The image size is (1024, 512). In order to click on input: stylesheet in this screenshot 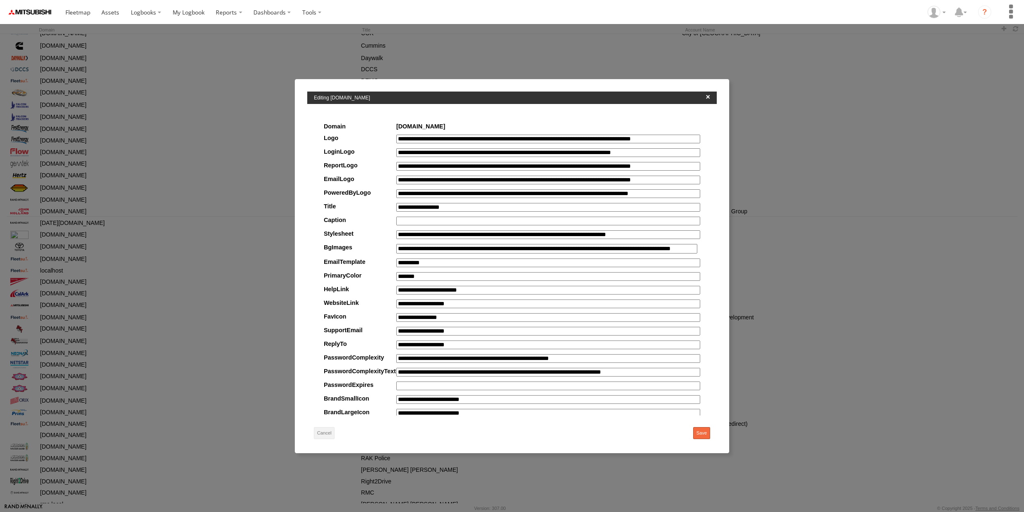, I will do `click(548, 234)`.